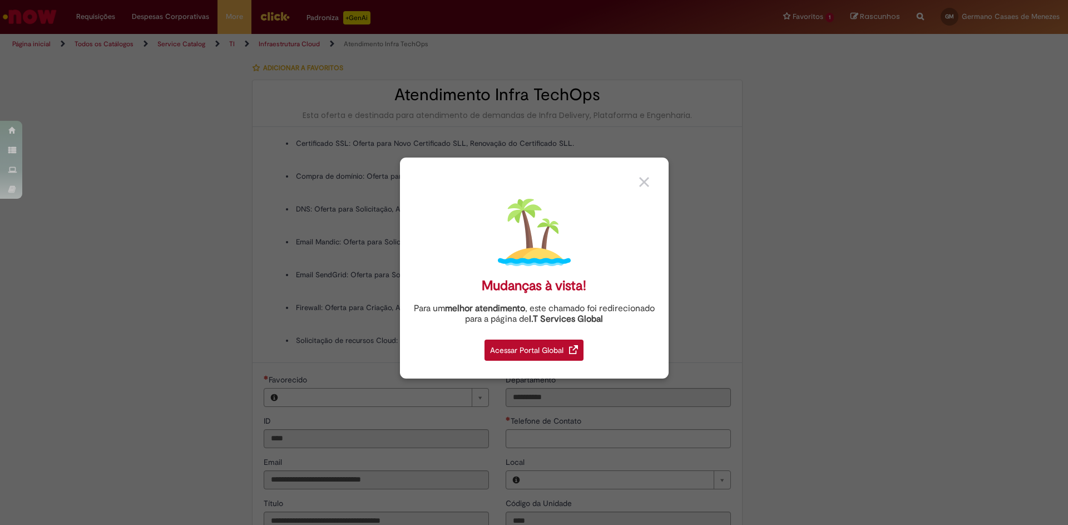 This screenshot has width=1068, height=525. I want to click on div: Para um , este chamado foi redirecionado para a página de, so click(534, 314).